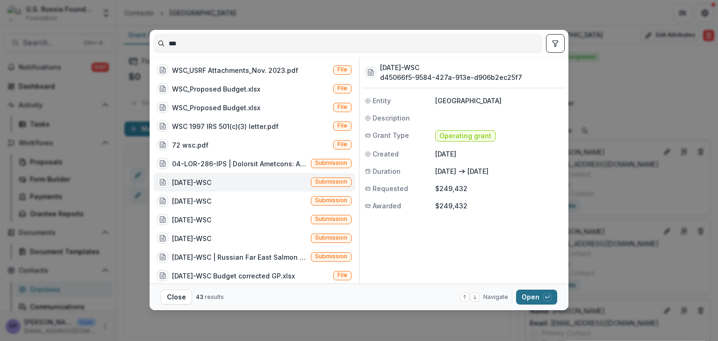  What do you see at coordinates (387, 171) in the screenshot?
I see `span: Duration` at bounding box center [387, 171].